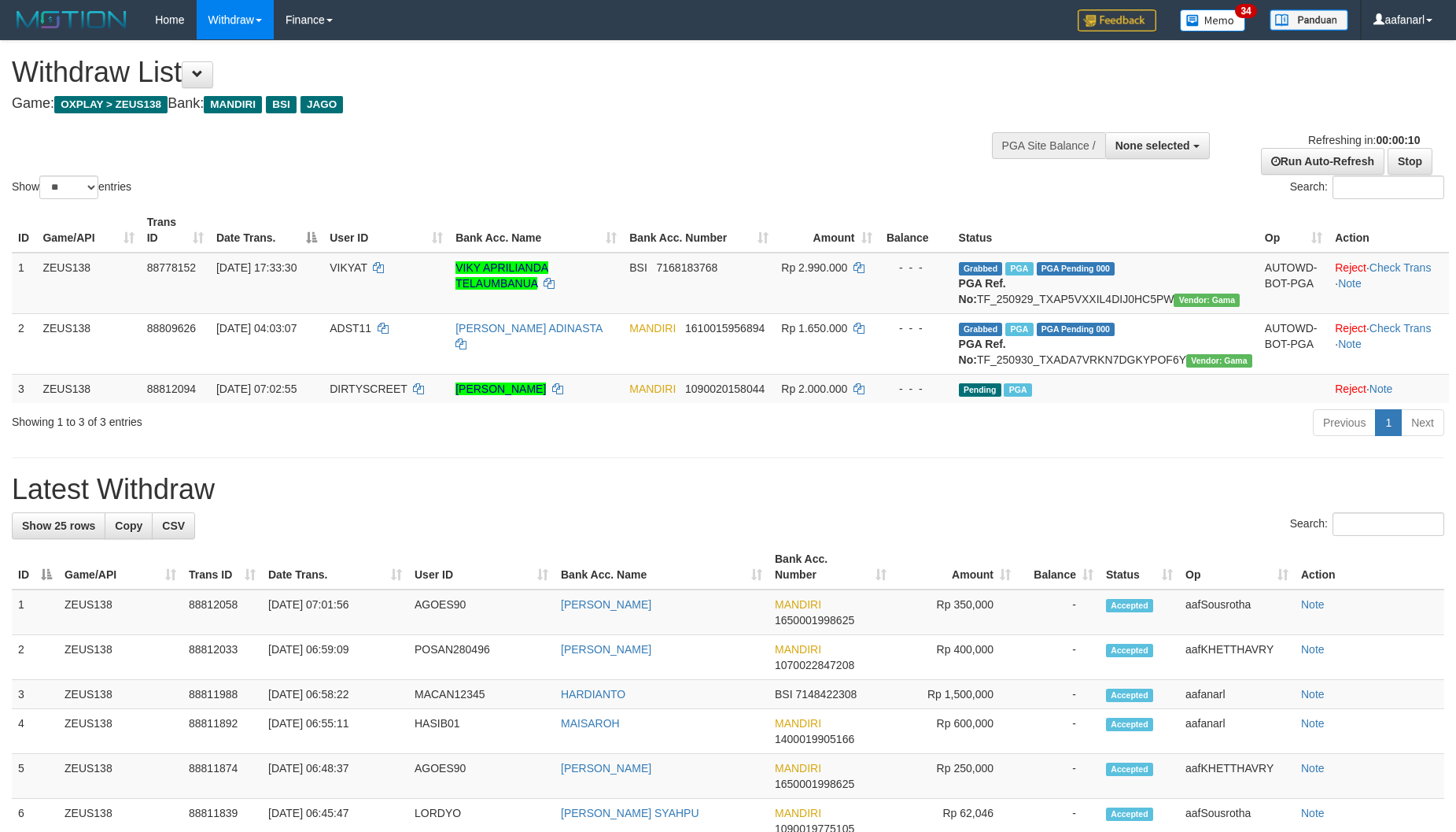 This screenshot has height=832, width=1456. Describe the element at coordinates (1422, 422) in the screenshot. I see `a: Next` at that location.